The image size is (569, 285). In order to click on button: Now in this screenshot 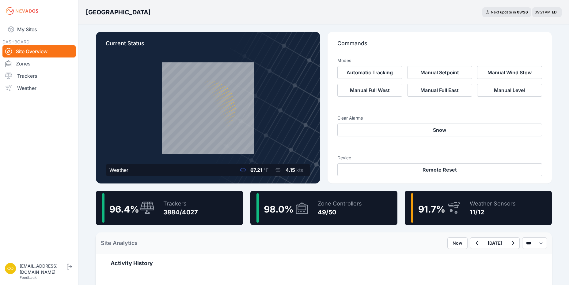, I will do `click(457, 244)`.